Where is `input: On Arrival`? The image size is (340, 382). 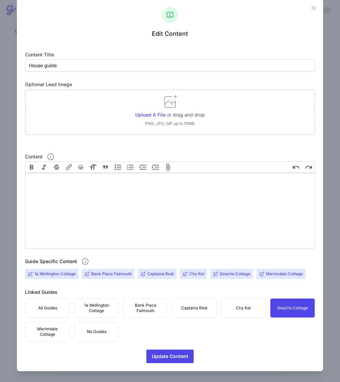
input: On Arrival is located at coordinates (169, 65).